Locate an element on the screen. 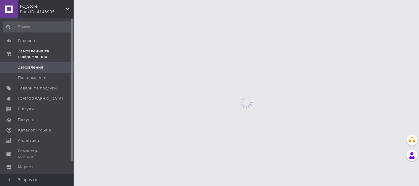  span: PC_Store is located at coordinates (43, 6).